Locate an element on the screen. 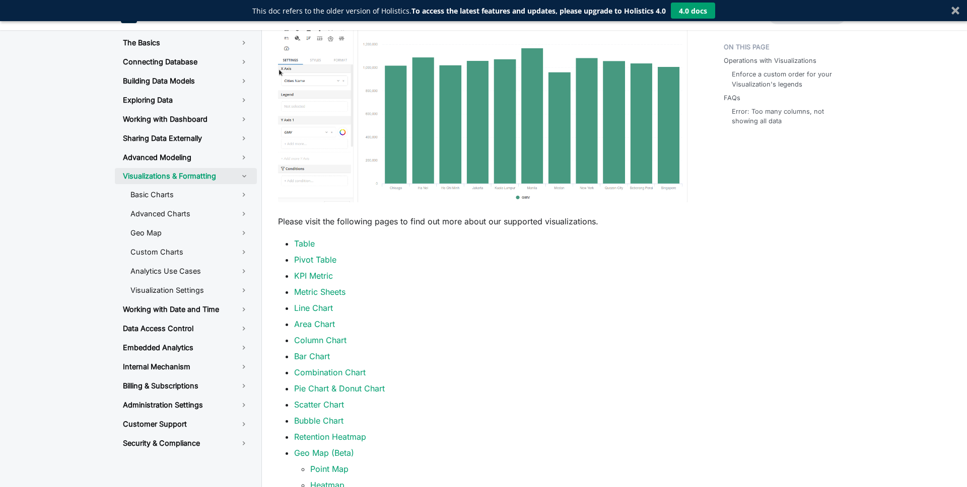 This screenshot has width=967, height=487. a: Bubble Chart is located at coordinates (319, 421).